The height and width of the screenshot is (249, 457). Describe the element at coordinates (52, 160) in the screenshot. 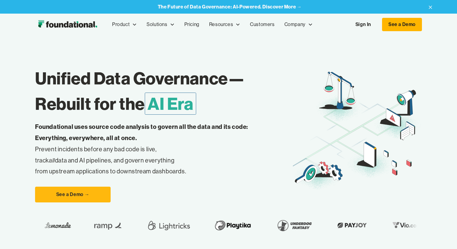

I see `em: all` at that location.